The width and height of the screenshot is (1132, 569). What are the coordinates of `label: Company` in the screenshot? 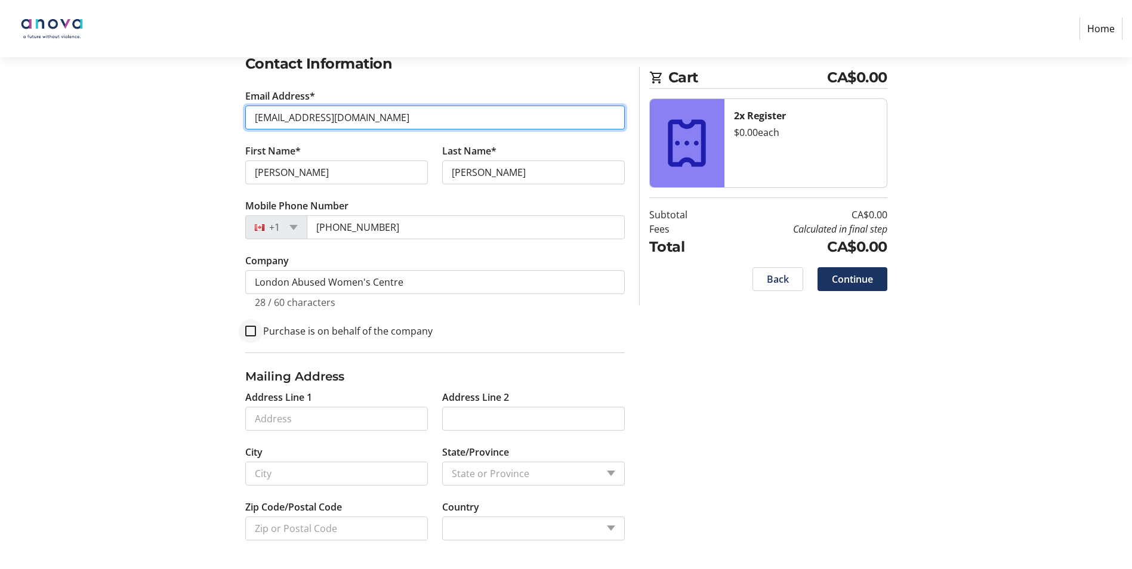 It's located at (267, 261).